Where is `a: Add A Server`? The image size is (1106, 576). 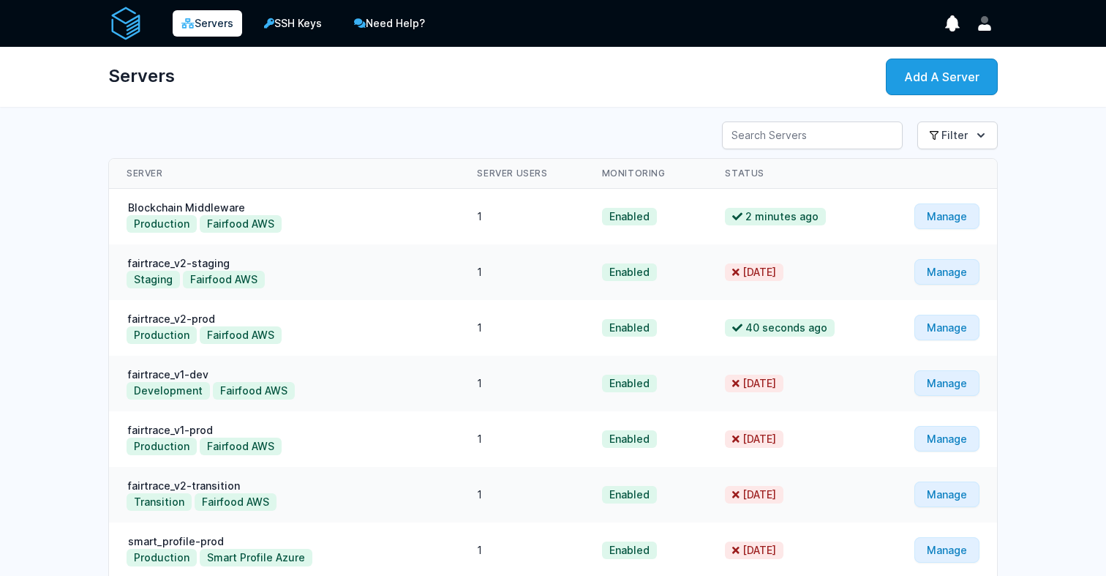
a: Add A Server is located at coordinates (942, 77).